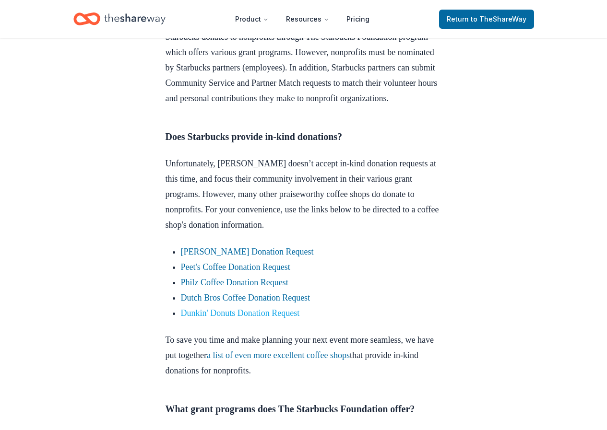 The width and height of the screenshot is (607, 430). Describe the element at coordinates (304, 409) in the screenshot. I see `h3: What grant programs does The Starbucks Foundation offer?` at that location.